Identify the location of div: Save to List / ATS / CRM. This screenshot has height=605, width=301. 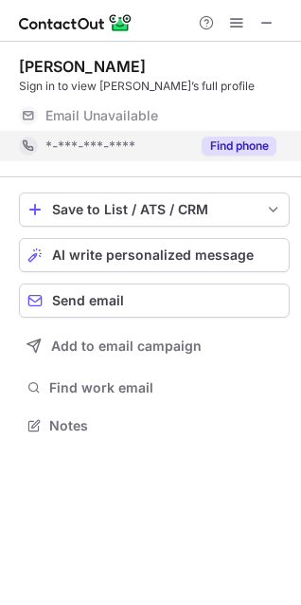
(154, 209).